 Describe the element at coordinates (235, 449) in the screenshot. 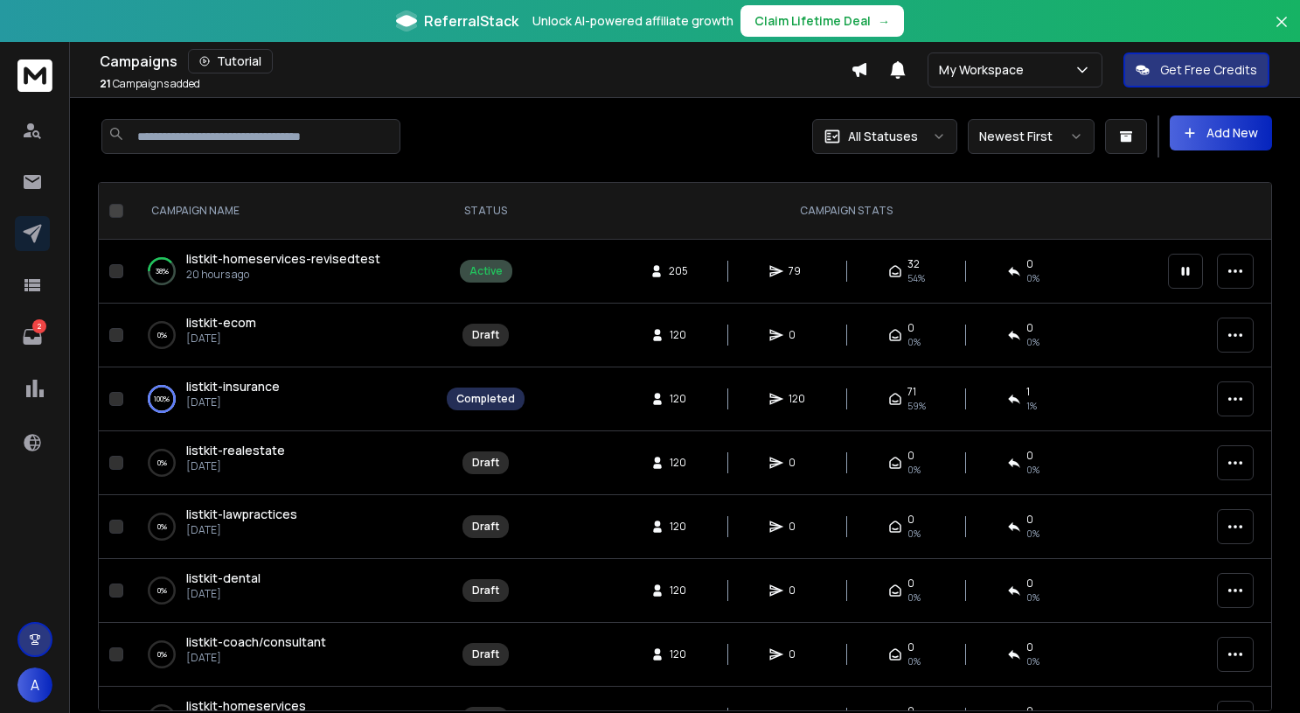

I see `span: listkit-realestate` at that location.